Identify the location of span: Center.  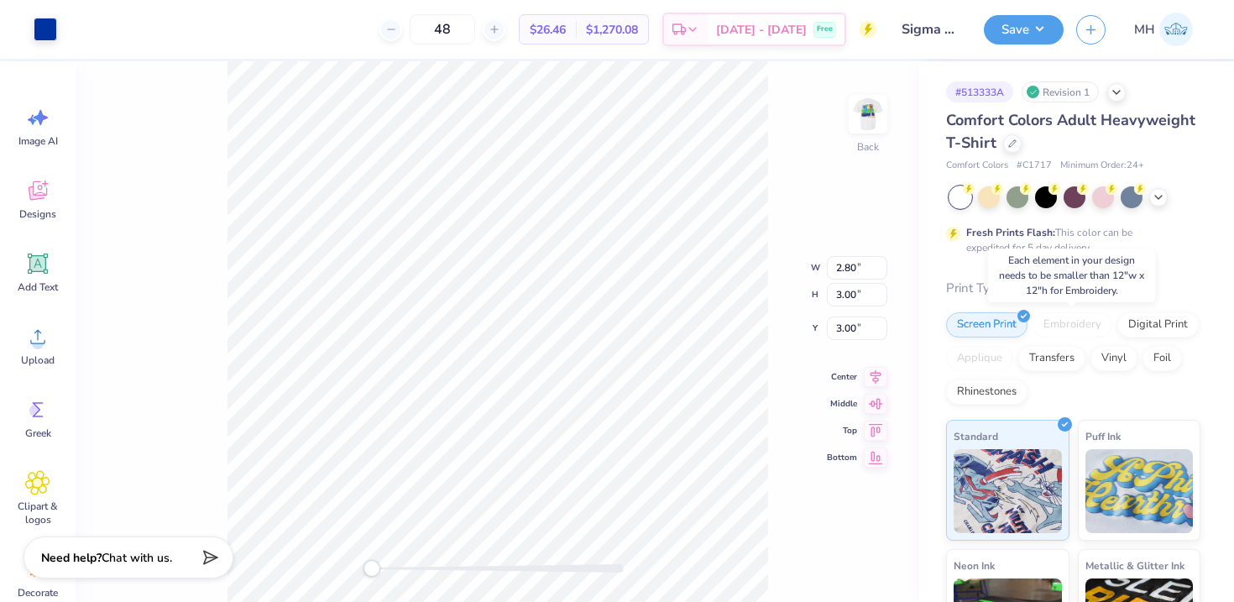
(842, 377).